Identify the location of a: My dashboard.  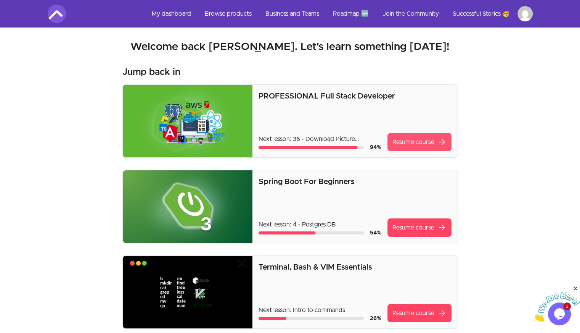
(171, 14).